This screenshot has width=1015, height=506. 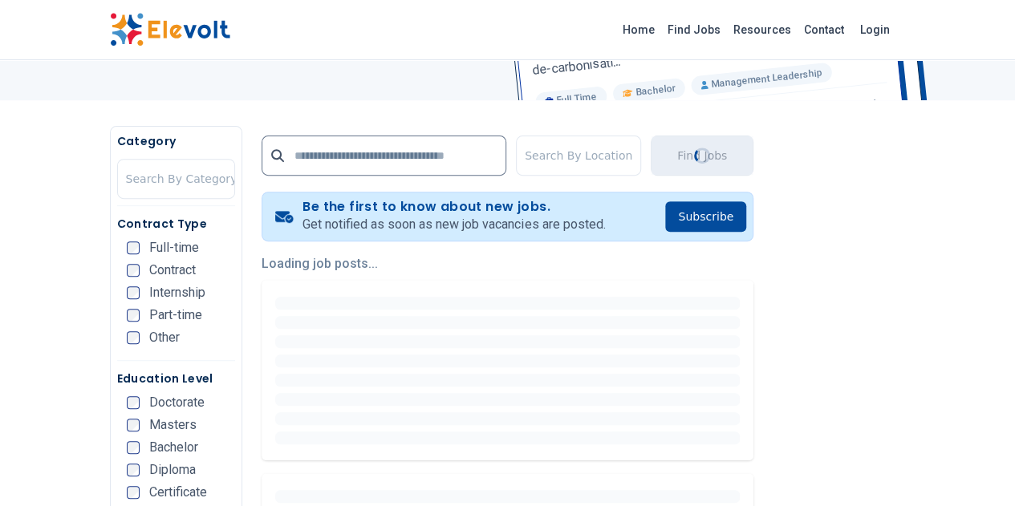 I want to click on input: Full-time, so click(x=133, y=248).